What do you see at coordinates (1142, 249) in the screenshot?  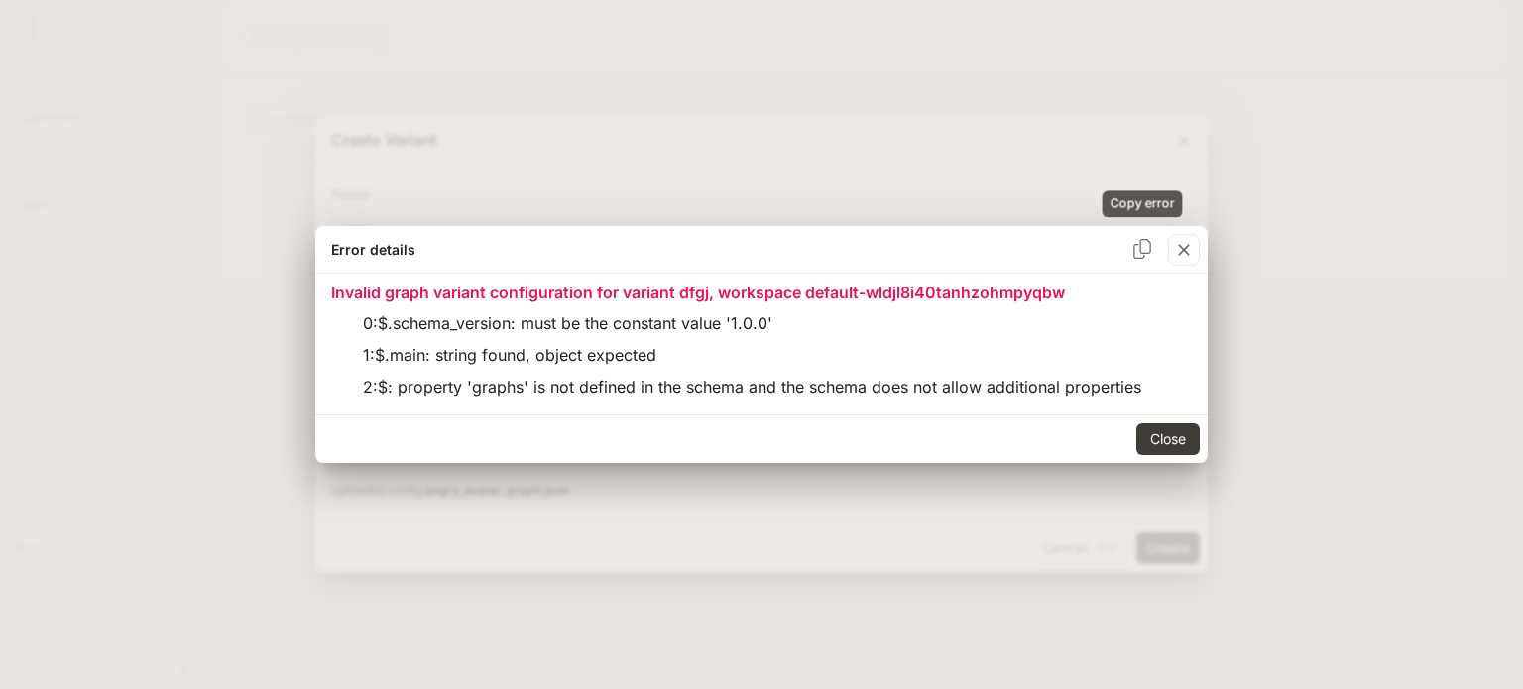 I see `button: Copy error` at bounding box center [1142, 249].